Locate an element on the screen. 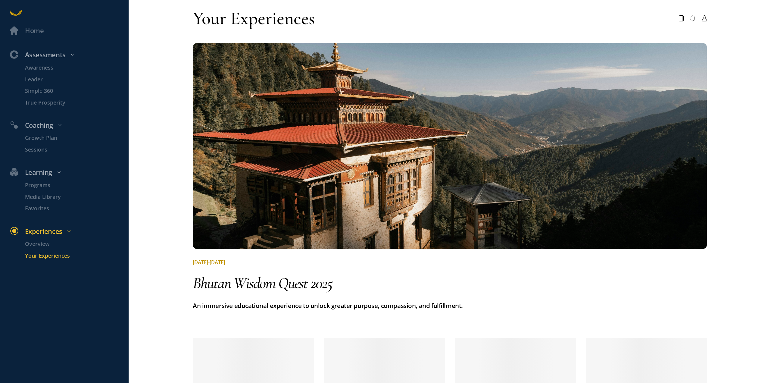 The width and height of the screenshot is (771, 383). div: Your Experiences is located at coordinates (254, 18).